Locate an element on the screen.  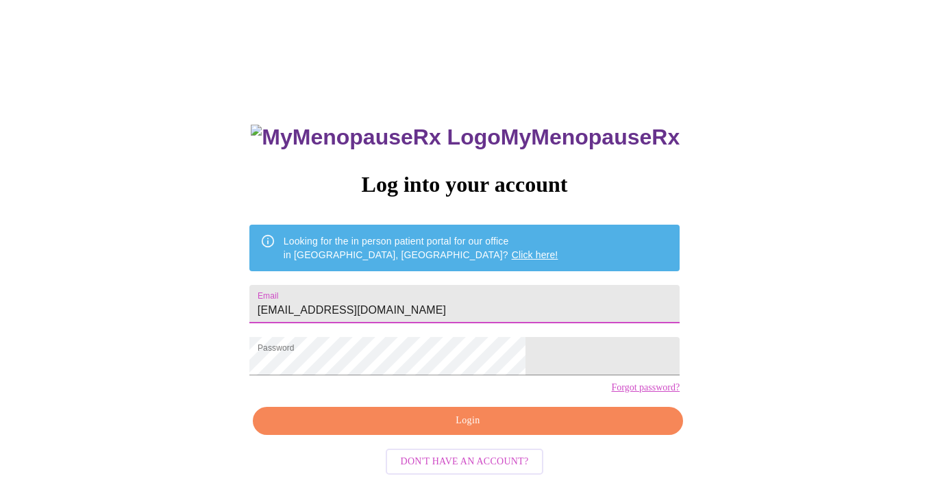
button: Login is located at coordinates (468, 420).